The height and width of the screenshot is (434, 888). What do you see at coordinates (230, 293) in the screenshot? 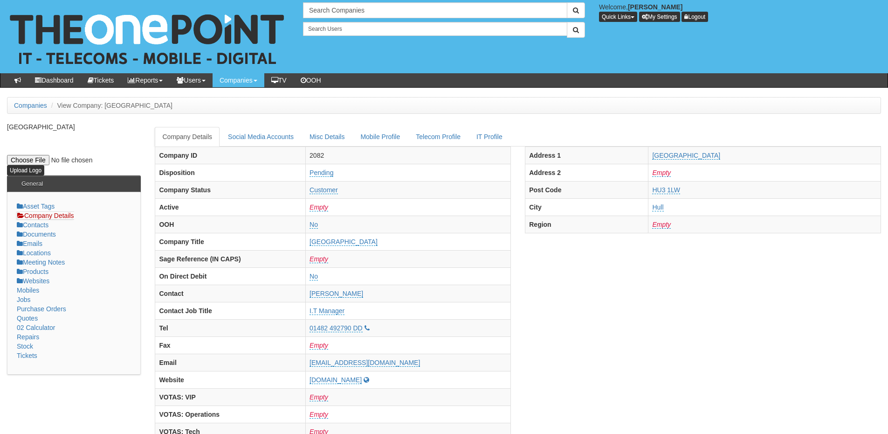
I see `th: Contact` at bounding box center [230, 293].